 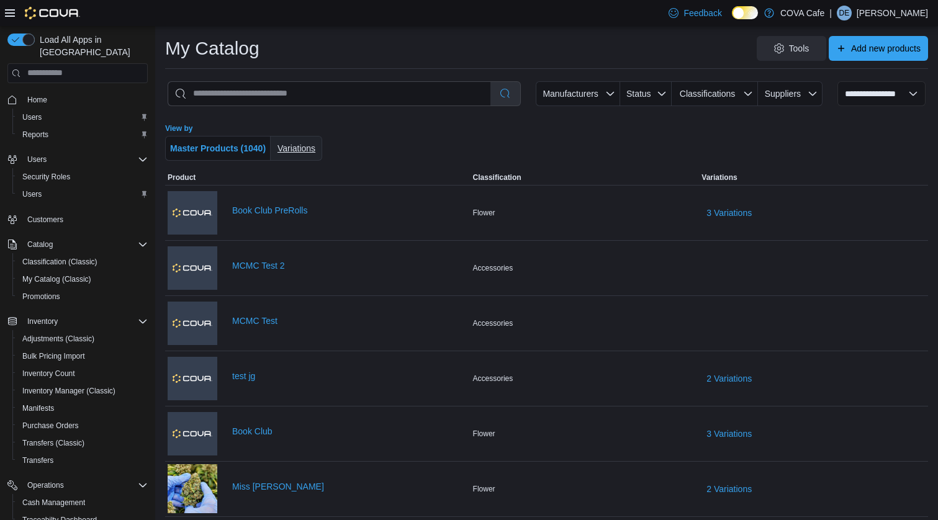 I want to click on a: Inventory Manager (Classic), so click(x=69, y=391).